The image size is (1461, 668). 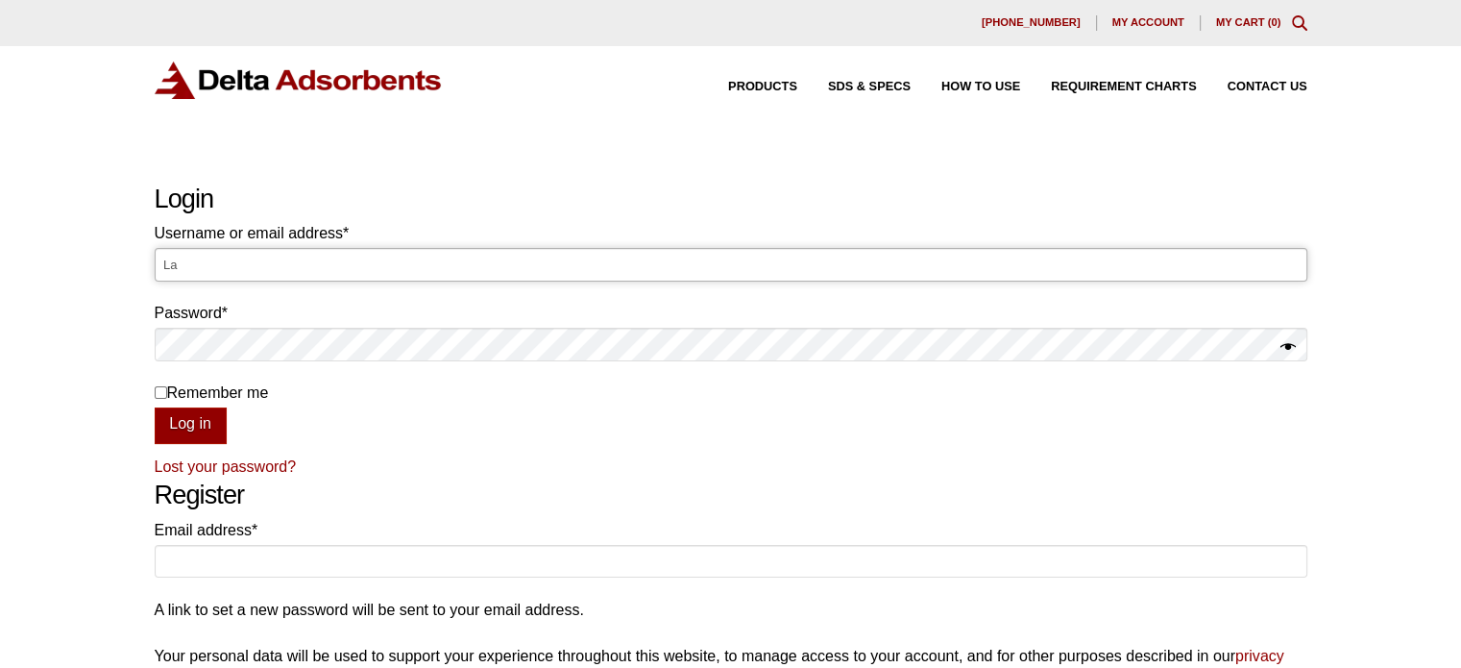 What do you see at coordinates (966, 86) in the screenshot?
I see `a: How to Use` at bounding box center [966, 86].